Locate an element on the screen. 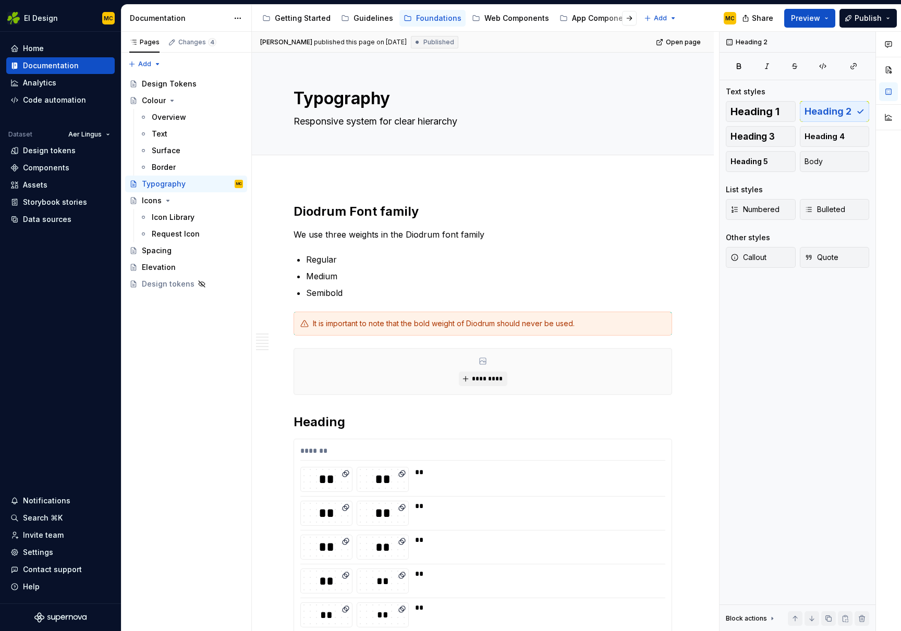 The height and width of the screenshot is (631, 901). div: Help is located at coordinates (31, 587).